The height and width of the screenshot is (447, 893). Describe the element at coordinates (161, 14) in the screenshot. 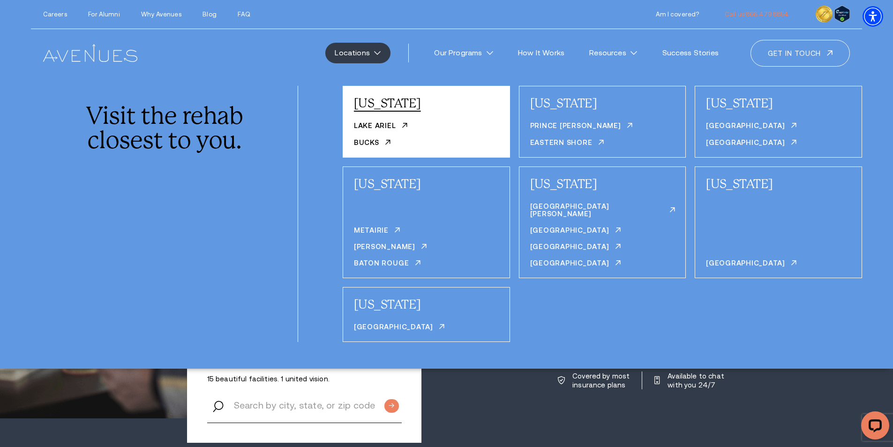

I see `a: Why Avenues` at that location.